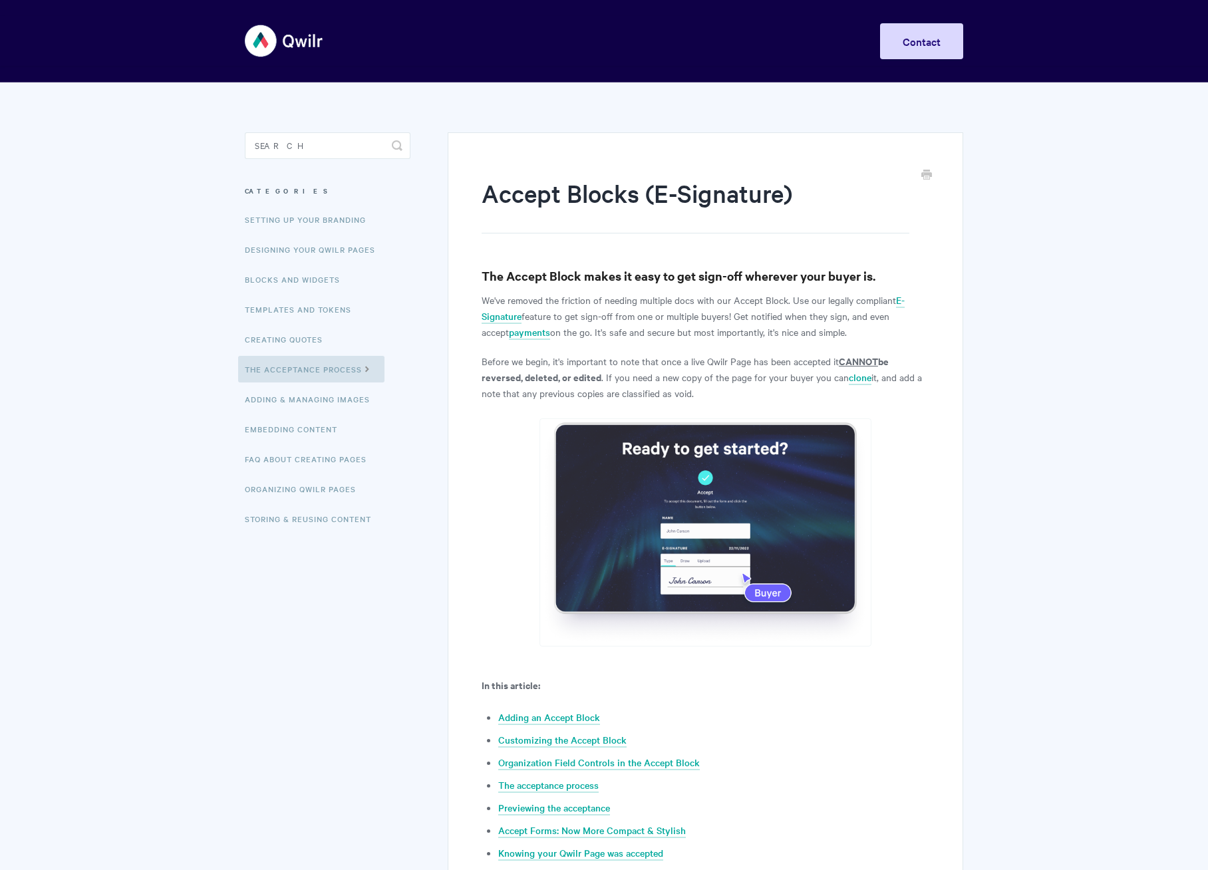 The image size is (1208, 870). What do you see at coordinates (705, 532) in the screenshot?
I see `img: file-vkqjd8S4A2.png` at bounding box center [705, 532].